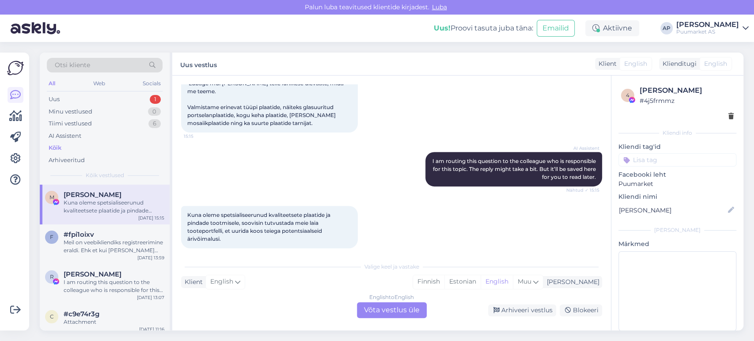 This screenshot has height=341, width=754. What do you see at coordinates (667, 28) in the screenshot?
I see `div: AP` at bounding box center [667, 28].